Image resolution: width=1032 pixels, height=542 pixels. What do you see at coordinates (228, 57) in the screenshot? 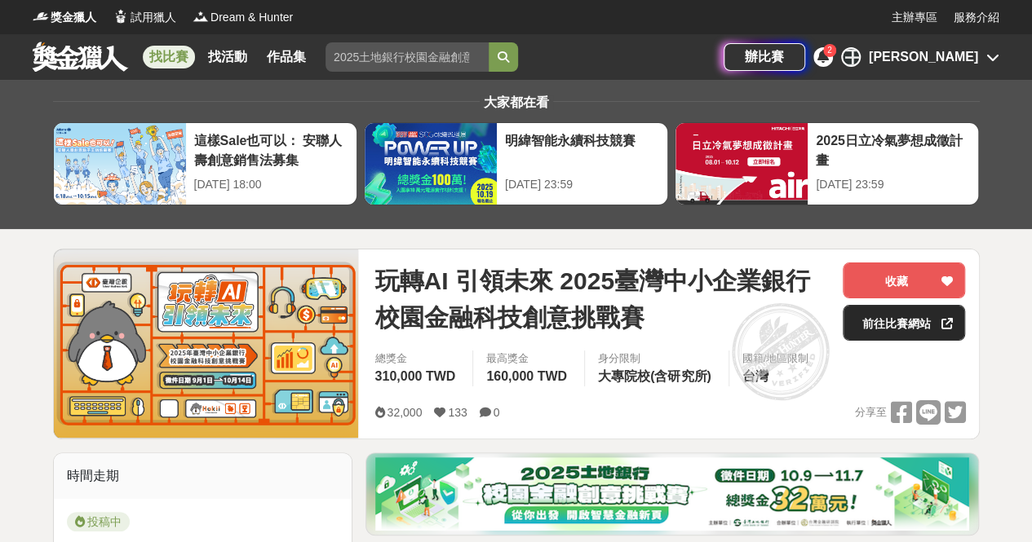
I see `a: 找活動` at bounding box center [228, 57].